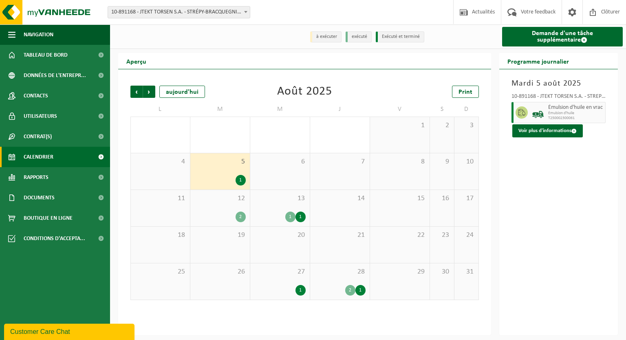  I want to click on li: exécuté, so click(359, 37).